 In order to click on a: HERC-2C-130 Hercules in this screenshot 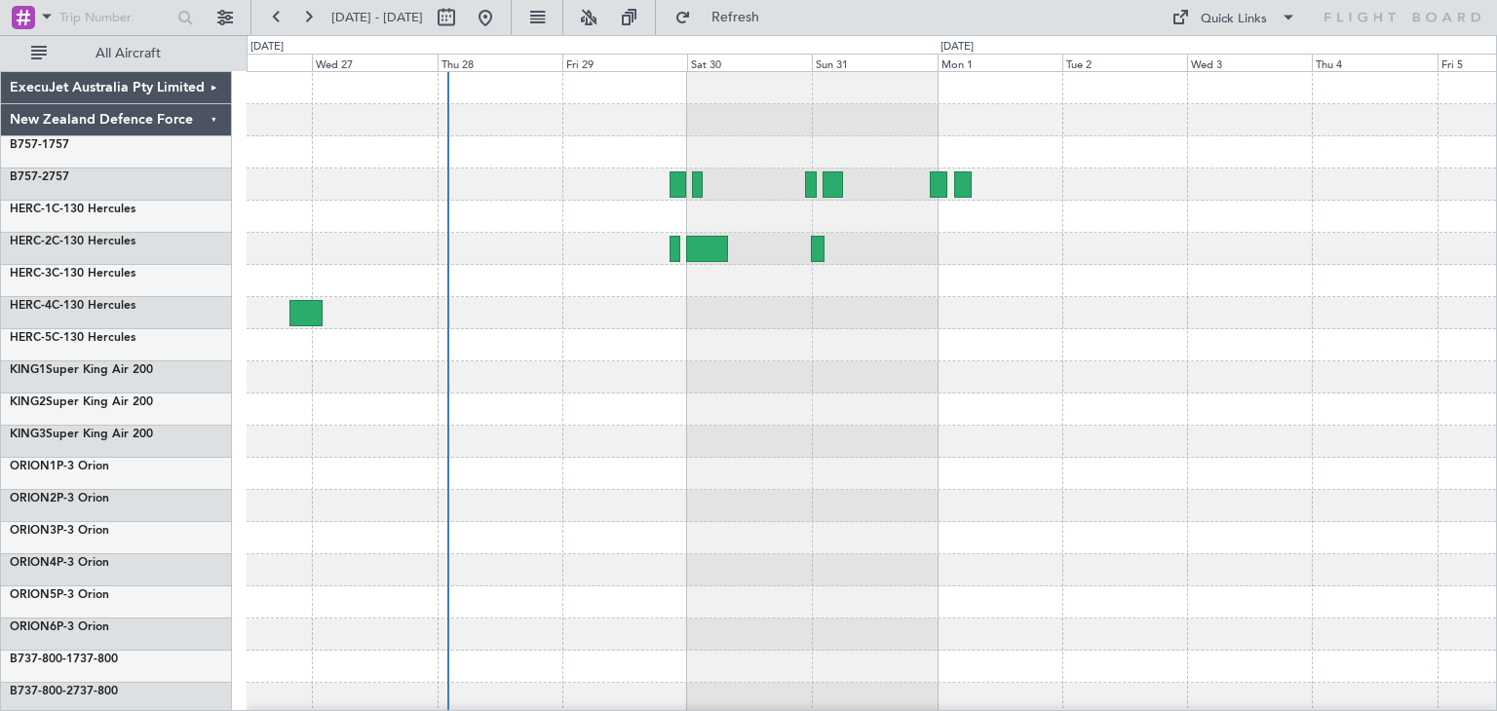, I will do `click(72, 242)`.